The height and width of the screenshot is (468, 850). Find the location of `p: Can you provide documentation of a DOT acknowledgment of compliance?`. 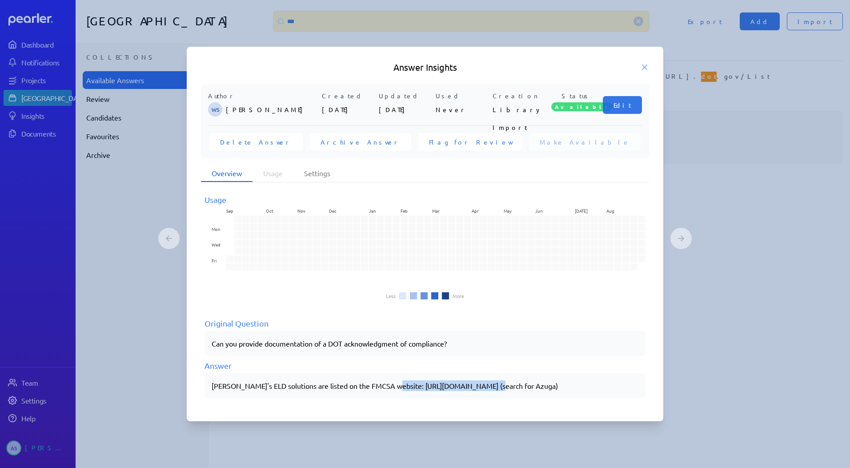

p: Can you provide documentation of a DOT acknowledgment of compliance? is located at coordinates (425, 343).